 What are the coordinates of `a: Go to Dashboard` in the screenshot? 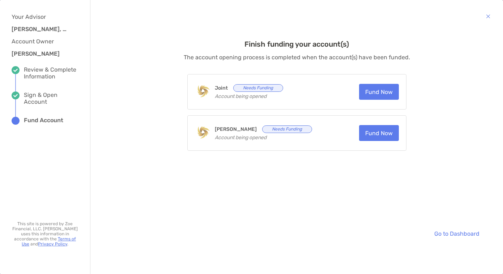 It's located at (457, 234).